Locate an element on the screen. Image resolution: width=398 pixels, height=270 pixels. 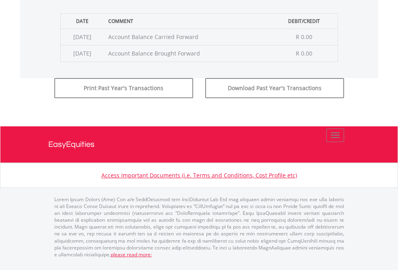
a: Access Important Documents (i.e. Terms and Conditions, Cost Profile etc) is located at coordinates (199, 175).